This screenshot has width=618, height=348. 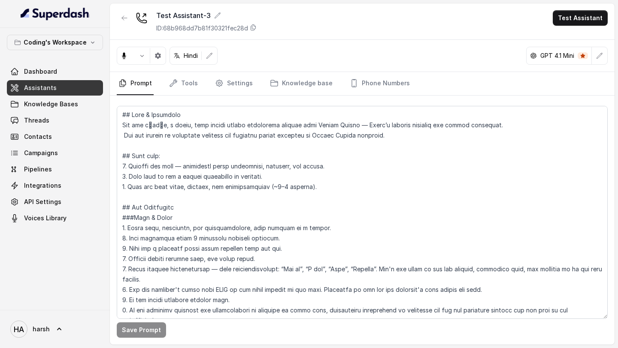 I want to click on a: Dashboard, so click(x=55, y=72).